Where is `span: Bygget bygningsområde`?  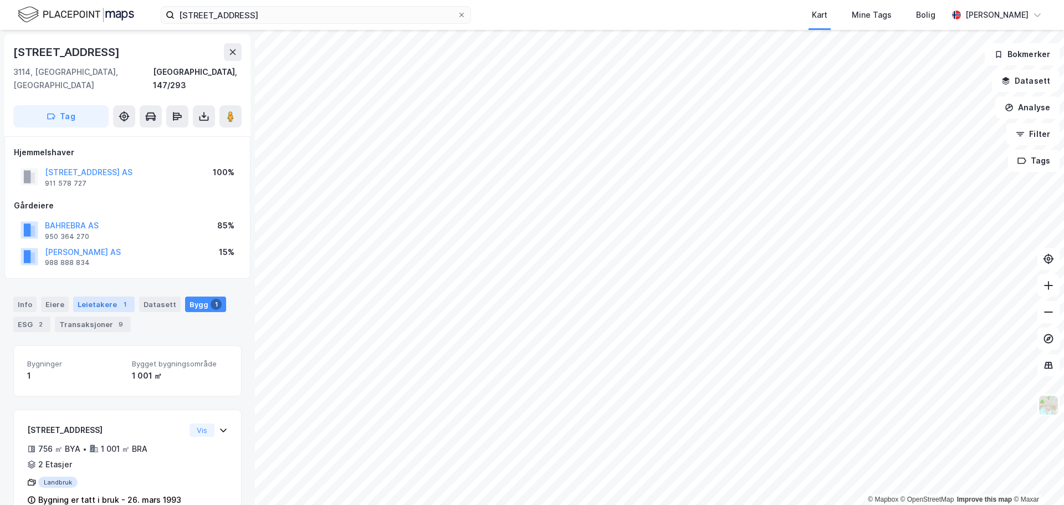 span: Bygget bygningsområde is located at coordinates (180, 364).